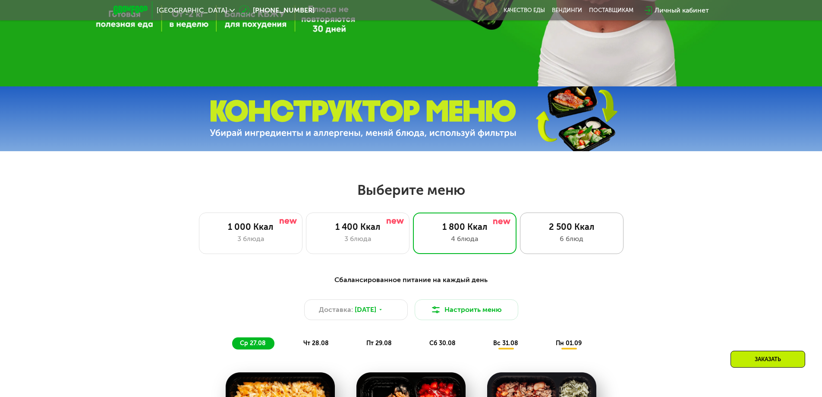 This screenshot has height=397, width=822. Describe the element at coordinates (465, 227) in the screenshot. I see `div: 1 800 Ккал` at that location.